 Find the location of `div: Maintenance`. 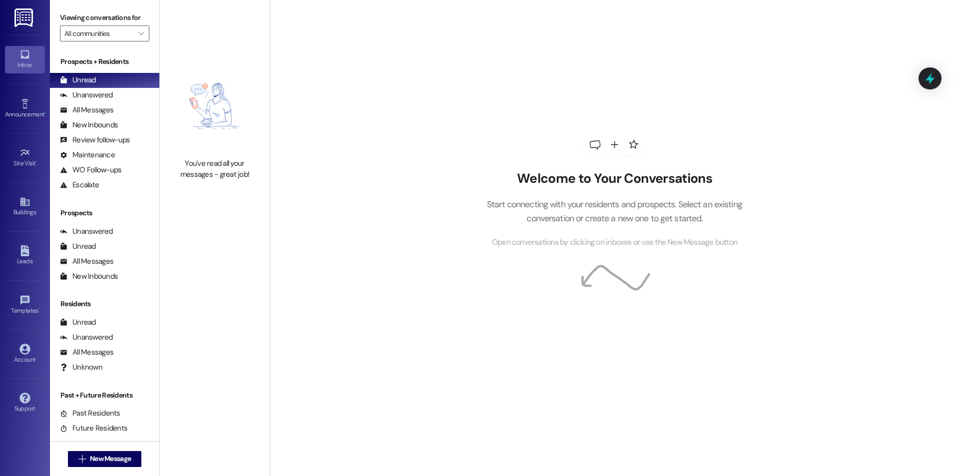

div: Maintenance is located at coordinates (87, 155).